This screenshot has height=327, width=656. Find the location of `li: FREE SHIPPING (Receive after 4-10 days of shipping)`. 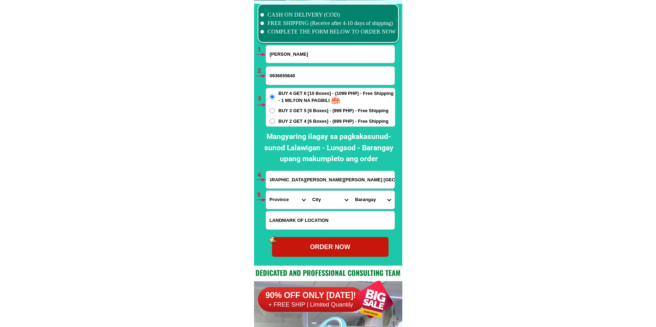

li: FREE SHIPPING (Receive after 4-10 days of shipping) is located at coordinates (328, 23).